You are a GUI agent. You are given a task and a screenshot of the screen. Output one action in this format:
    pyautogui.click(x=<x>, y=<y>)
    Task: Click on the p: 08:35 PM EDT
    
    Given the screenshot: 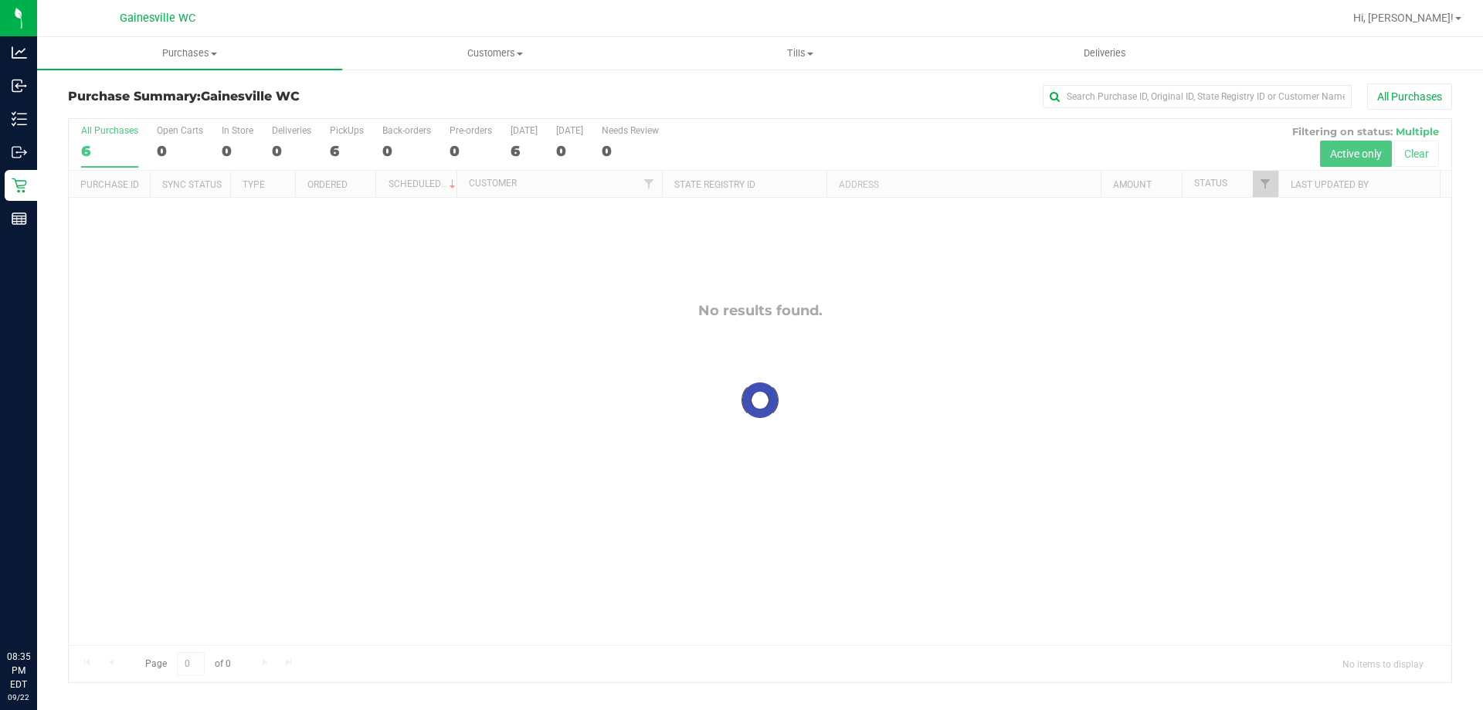 What is the action you would take?
    pyautogui.click(x=19, y=671)
    